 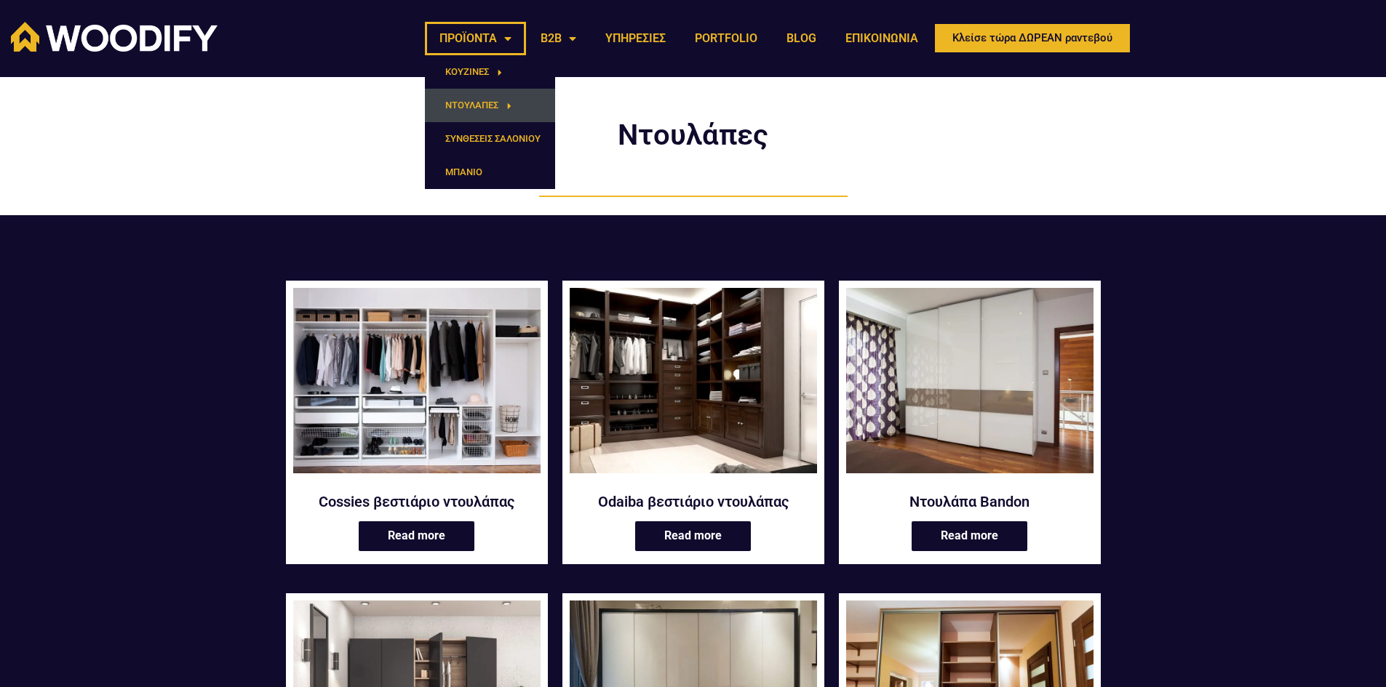 I want to click on a: ΝΤΟΥΛΑΠΕΣ, so click(x=490, y=105).